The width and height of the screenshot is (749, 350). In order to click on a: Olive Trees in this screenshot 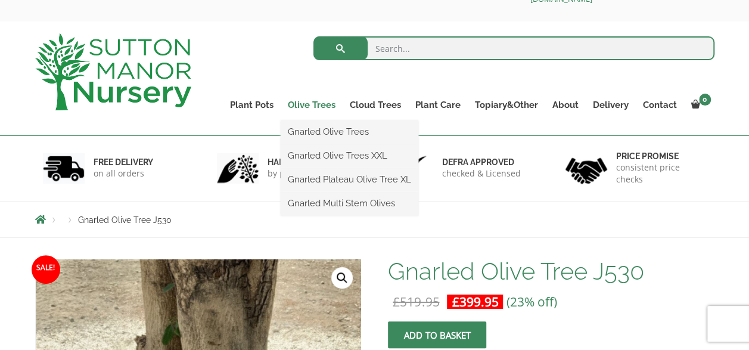, I will do `click(312, 105)`.